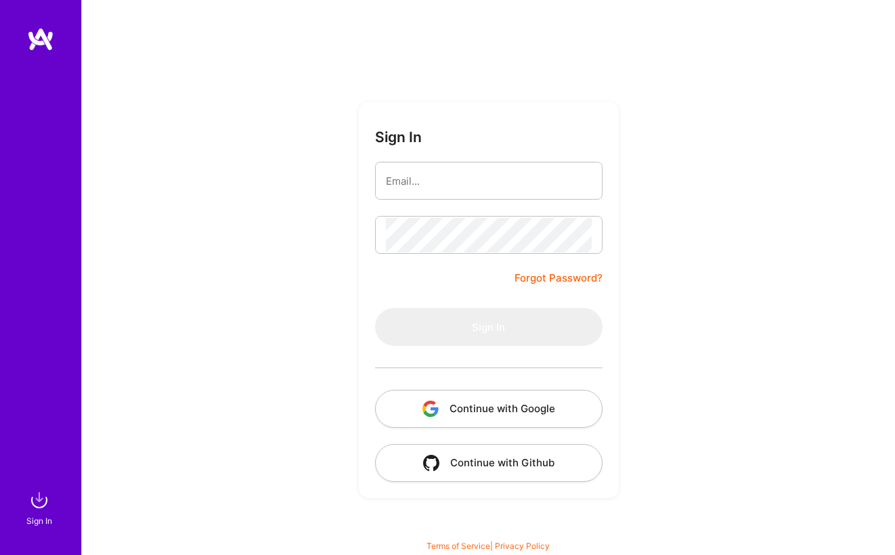  I want to click on a: Terms of Service, so click(458, 546).